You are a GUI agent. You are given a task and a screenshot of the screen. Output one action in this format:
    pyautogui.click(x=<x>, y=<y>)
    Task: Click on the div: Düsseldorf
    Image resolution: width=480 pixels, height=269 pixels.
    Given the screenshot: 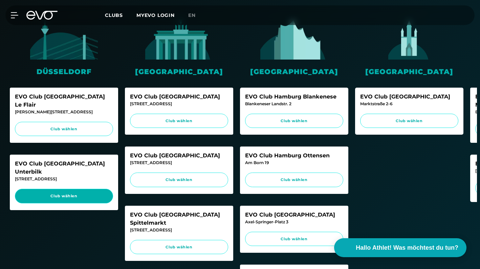 What is the action you would take?
    pyautogui.click(x=64, y=71)
    